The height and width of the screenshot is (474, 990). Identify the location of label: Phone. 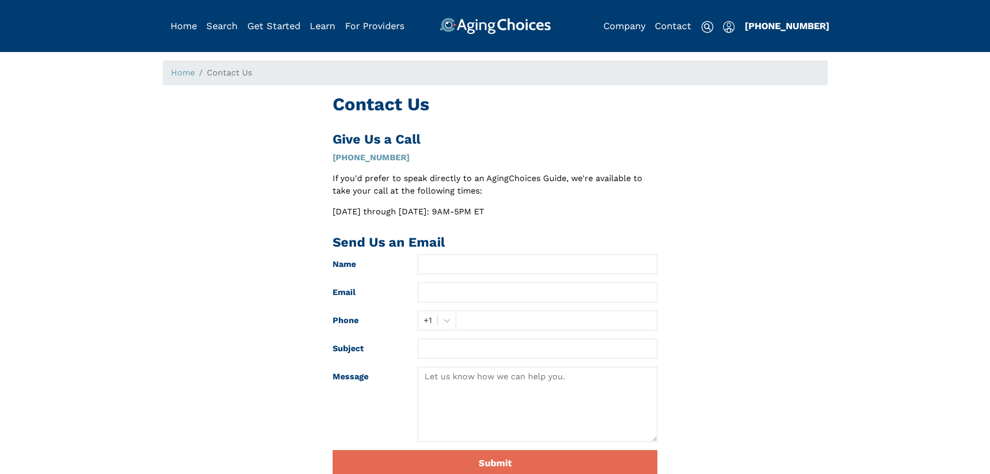
(368, 320).